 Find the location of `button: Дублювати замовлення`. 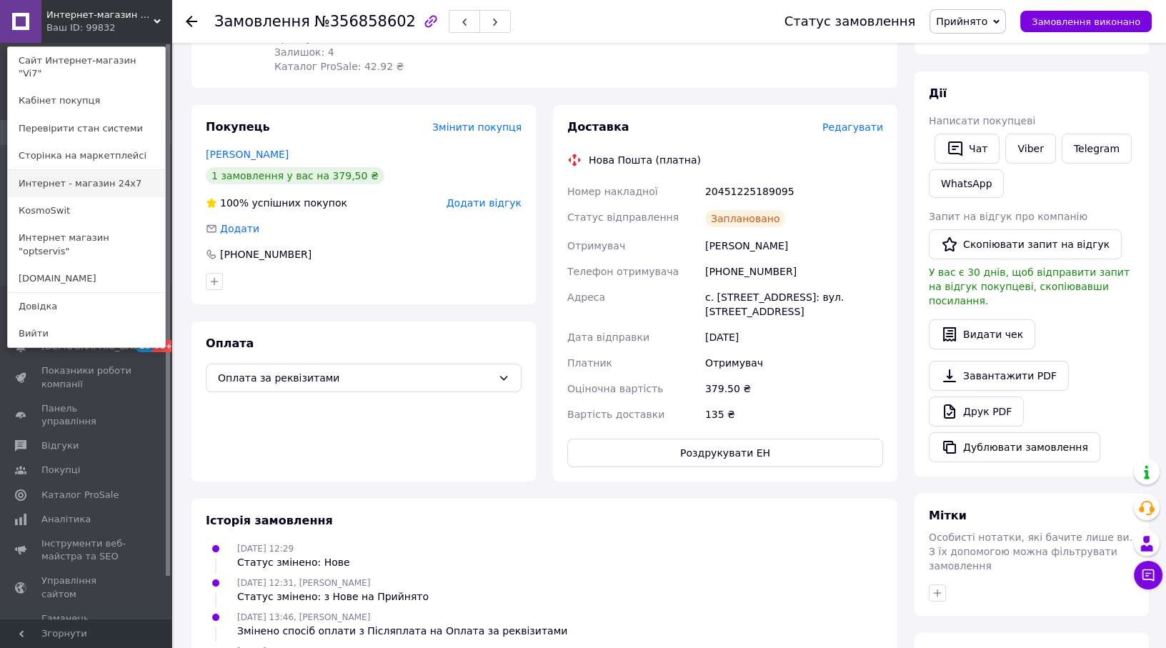

button: Дублювати замовлення is located at coordinates (1015, 447).